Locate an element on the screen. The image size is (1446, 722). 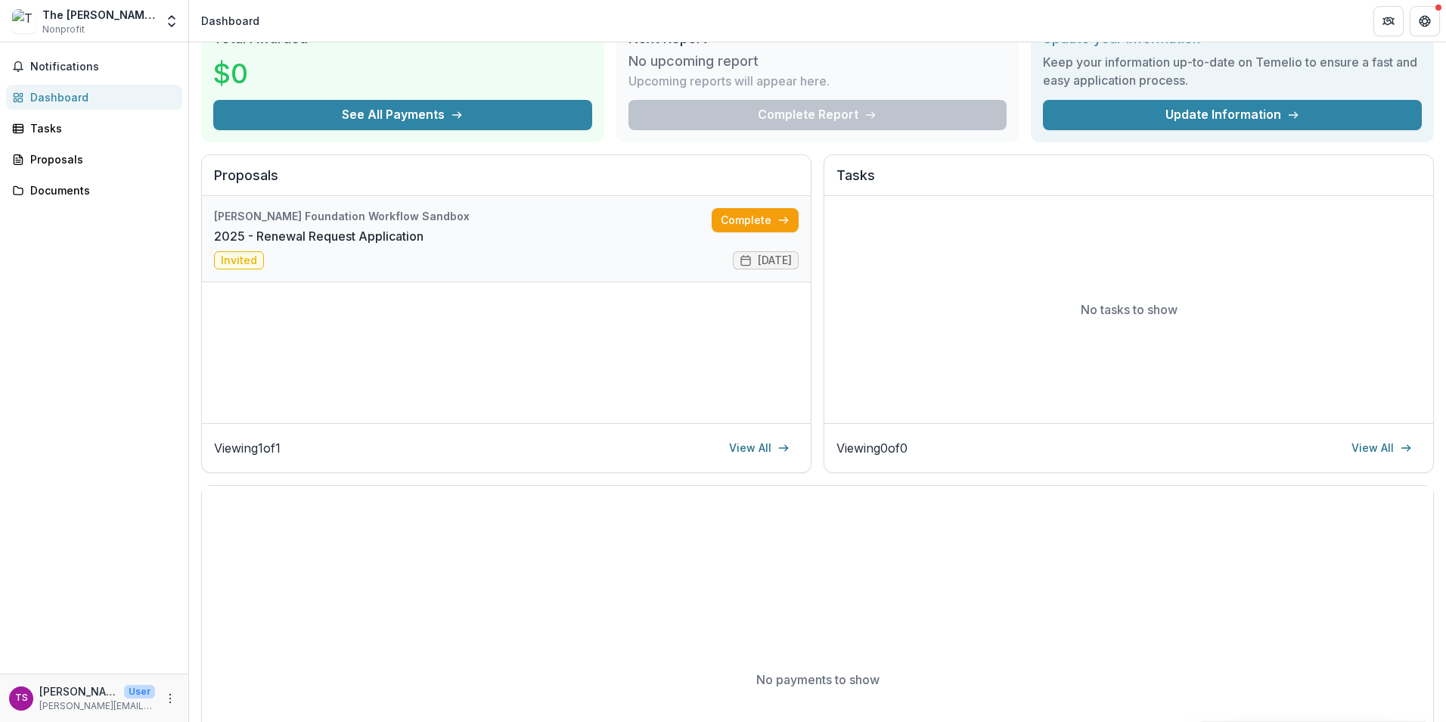
span: Notifications is located at coordinates (103, 67).